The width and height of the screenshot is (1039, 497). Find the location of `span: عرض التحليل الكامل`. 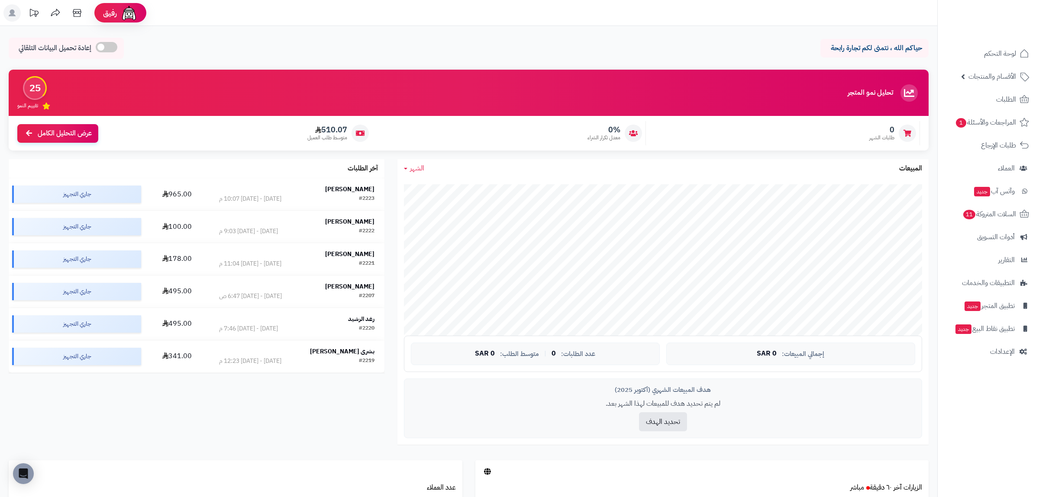

span: عرض التحليل الكامل is located at coordinates (65, 133).